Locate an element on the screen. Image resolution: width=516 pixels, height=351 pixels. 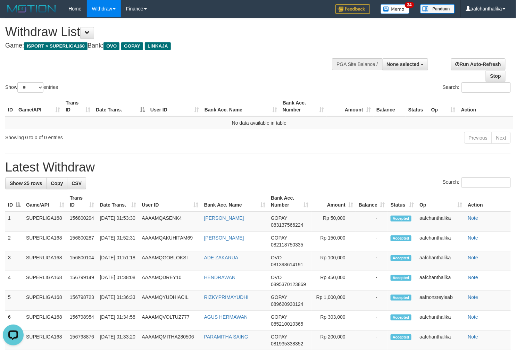
td: Rp 1,000,000 is located at coordinates (334, 301).